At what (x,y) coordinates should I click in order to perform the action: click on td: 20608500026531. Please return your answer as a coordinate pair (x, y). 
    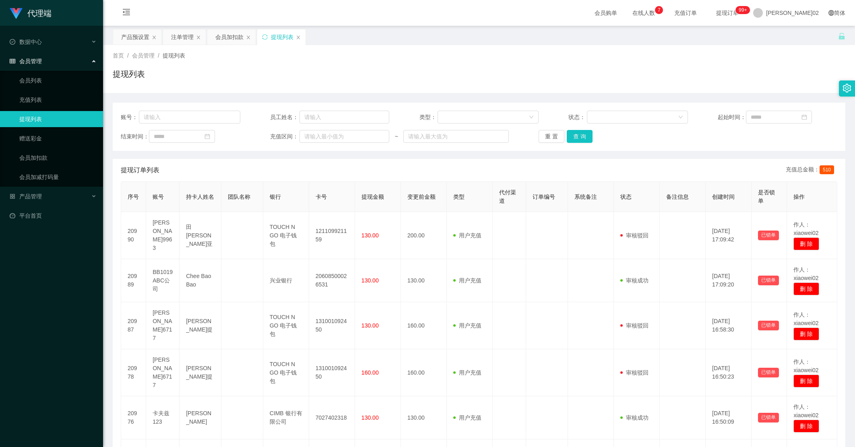
    Looking at the image, I should click on (332, 281).